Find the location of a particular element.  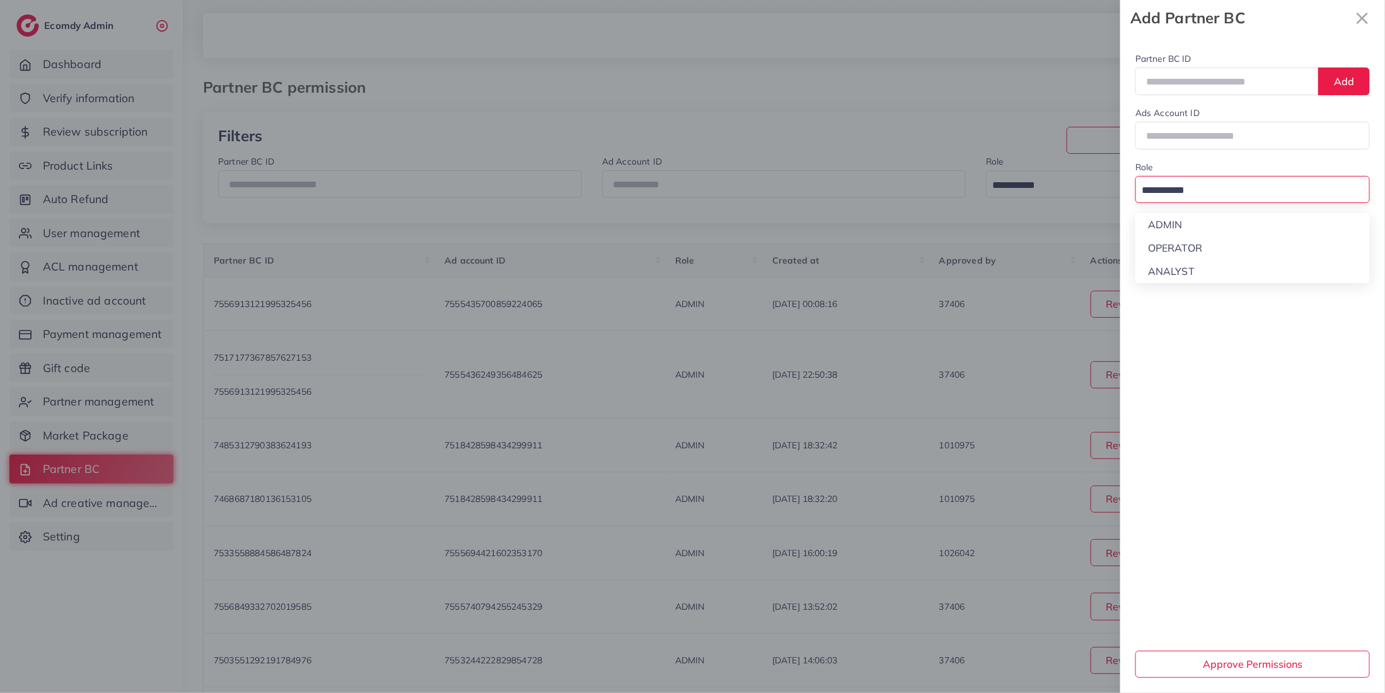

label: Partner BC ID is located at coordinates (1163, 59).